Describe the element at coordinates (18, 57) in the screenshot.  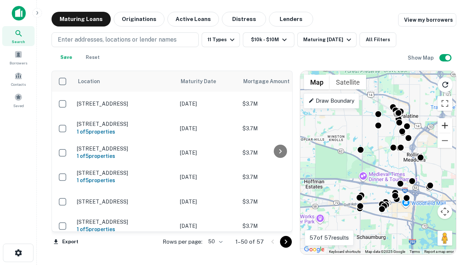
I see `a: Borrowers` at that location.